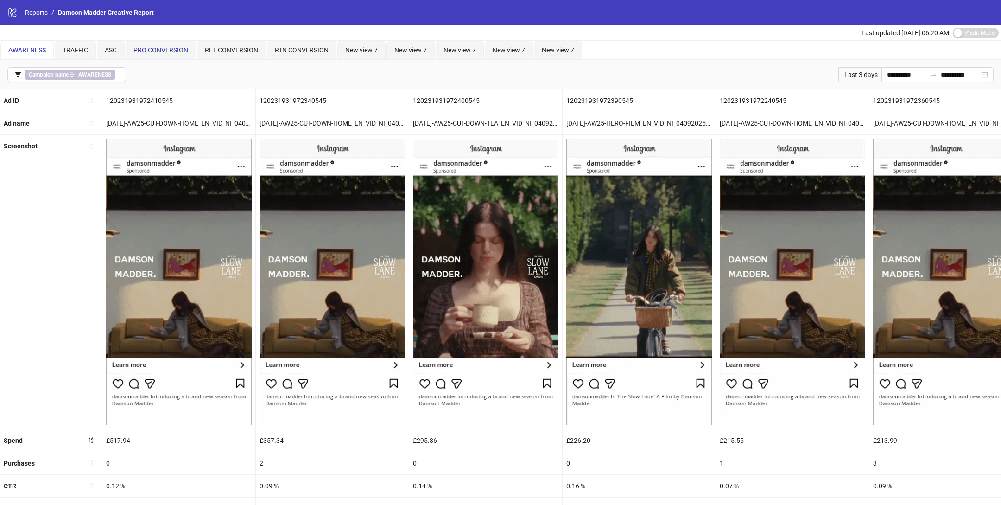 The image size is (1001, 505). What do you see at coordinates (332, 281) in the screenshot?
I see `img: Screenshot 120231931972340545` at bounding box center [332, 281].